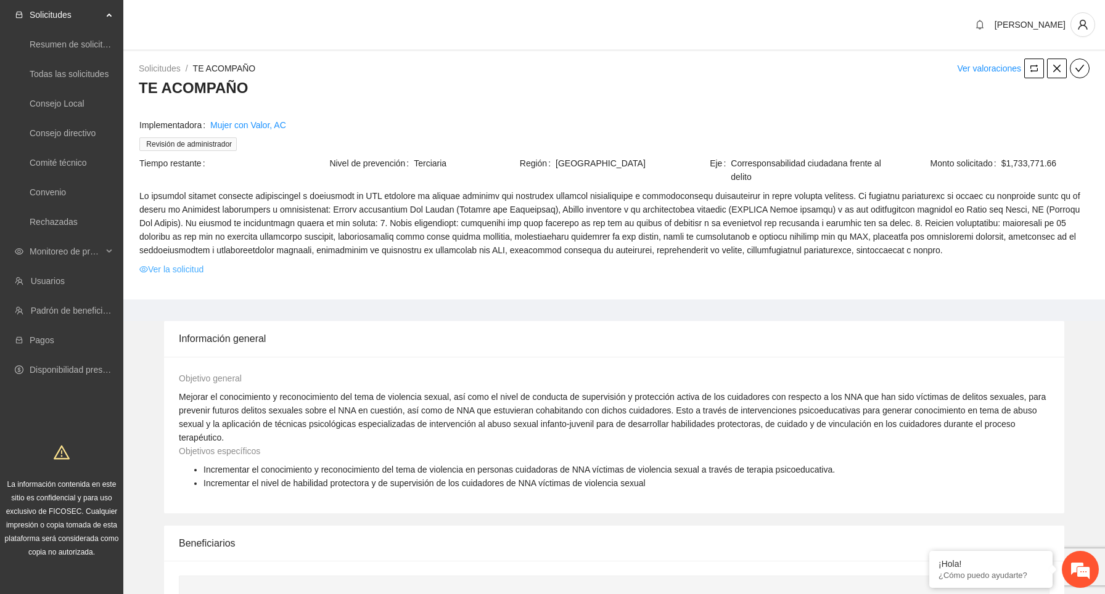 The height and width of the screenshot is (594, 1105). What do you see at coordinates (136, 71) in the screenshot?
I see `div: Chatee con nosotros ahora` at bounding box center [136, 71].